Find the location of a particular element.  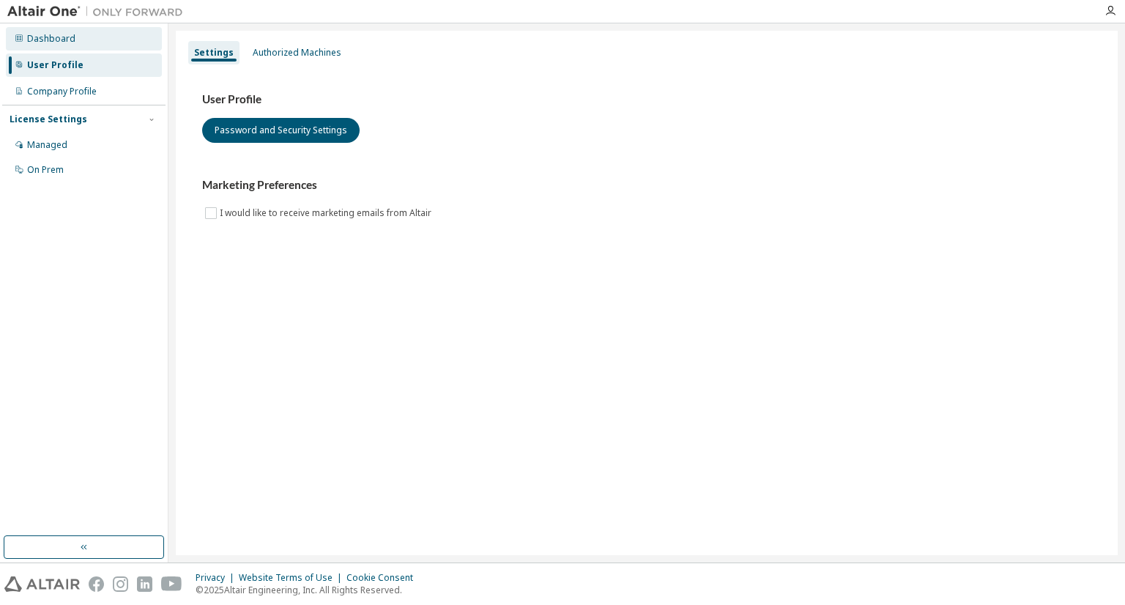

img: Altair One is located at coordinates (99, 12).